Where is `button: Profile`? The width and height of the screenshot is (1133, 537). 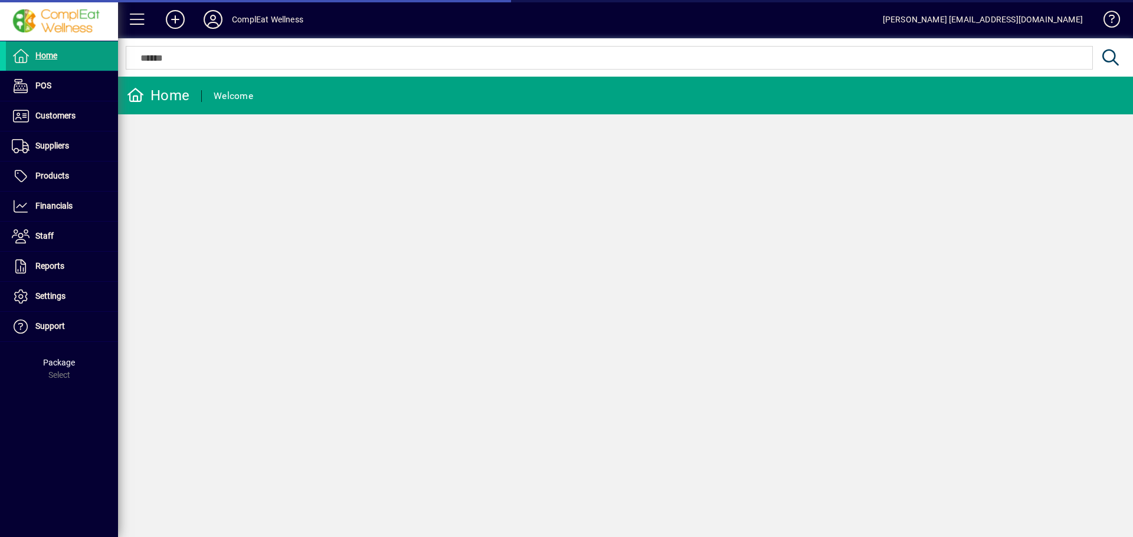
button: Profile is located at coordinates (213, 19).